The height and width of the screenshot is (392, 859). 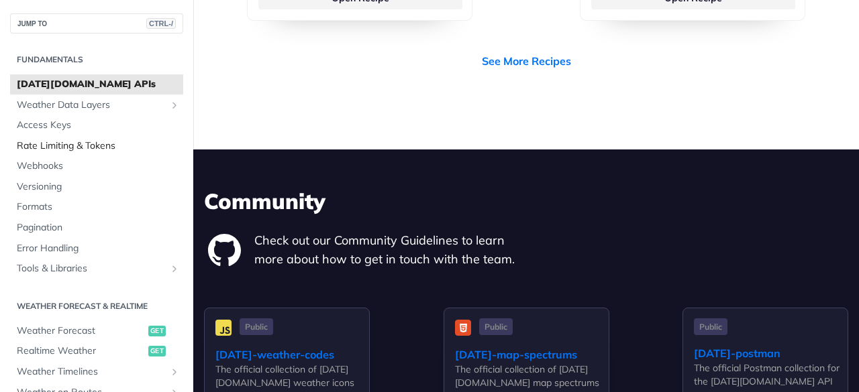 What do you see at coordinates (91, 105) in the screenshot?
I see `span: Weather Data Layers` at bounding box center [91, 105].